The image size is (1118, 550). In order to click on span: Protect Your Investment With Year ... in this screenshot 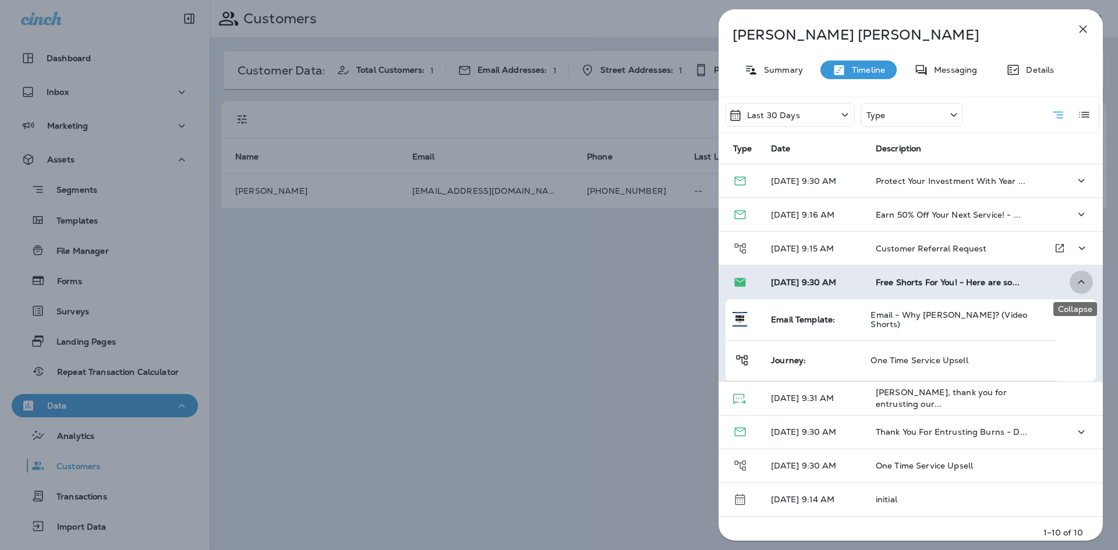, I will do `click(951, 181)`.